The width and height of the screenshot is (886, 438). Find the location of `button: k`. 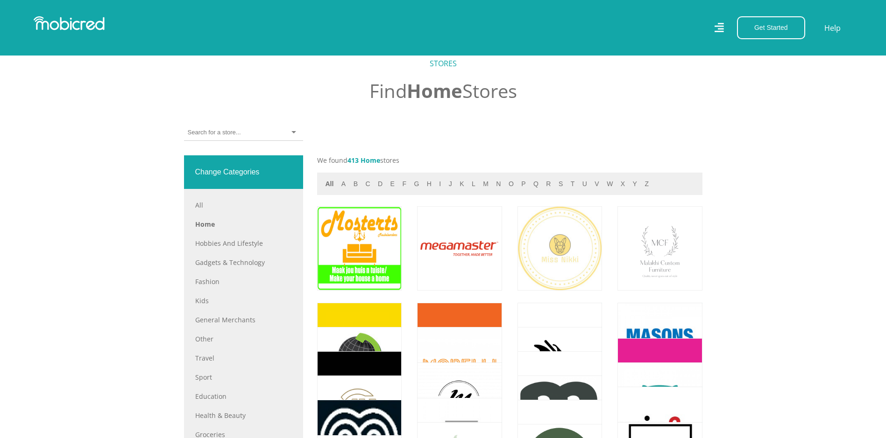

button: k is located at coordinates (461, 184).